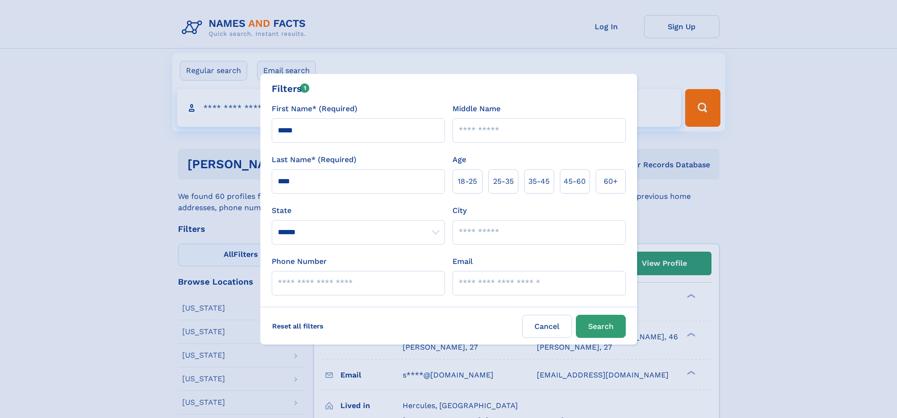 The height and width of the screenshot is (418, 897). What do you see at coordinates (601, 326) in the screenshot?
I see `button: Search` at bounding box center [601, 326].